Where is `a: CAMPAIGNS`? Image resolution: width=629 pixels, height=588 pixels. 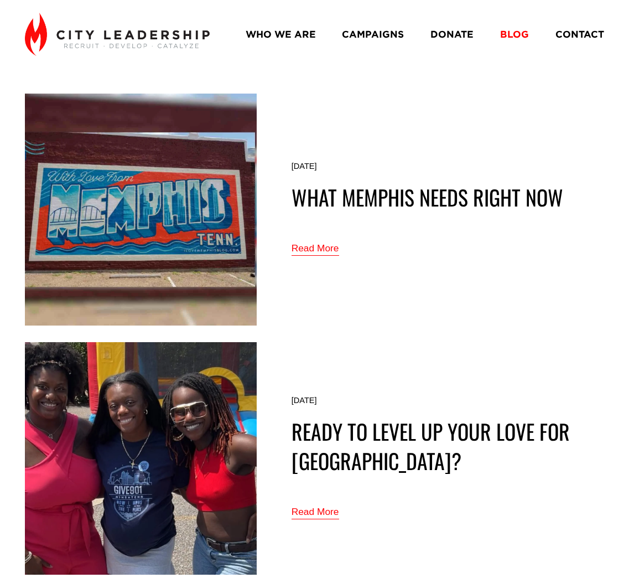
a: CAMPAIGNS is located at coordinates (373, 34).